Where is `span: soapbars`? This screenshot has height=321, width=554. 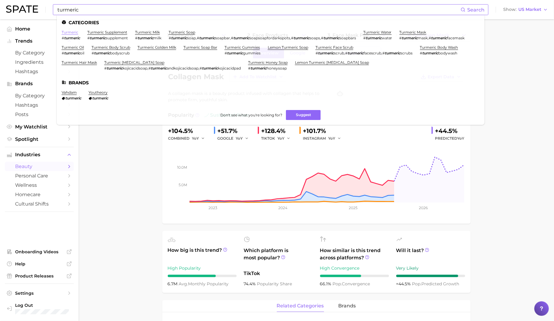 span: soapbars is located at coordinates (347, 38).